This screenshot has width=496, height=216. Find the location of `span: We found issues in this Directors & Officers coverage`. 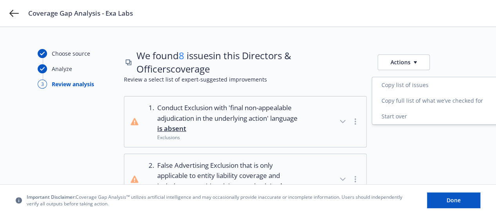

span: We found issues in this Directors & Officers coverage is located at coordinates (252, 62).